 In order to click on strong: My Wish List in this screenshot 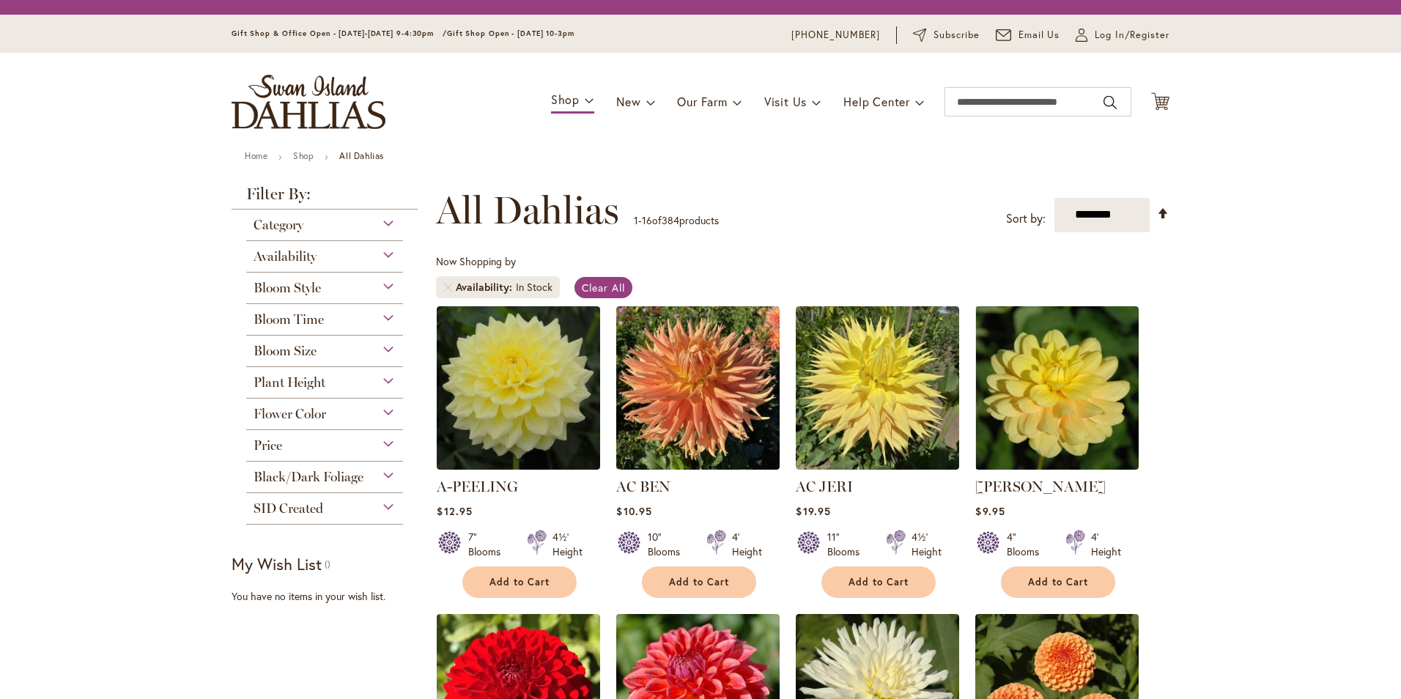, I will do `click(276, 563)`.